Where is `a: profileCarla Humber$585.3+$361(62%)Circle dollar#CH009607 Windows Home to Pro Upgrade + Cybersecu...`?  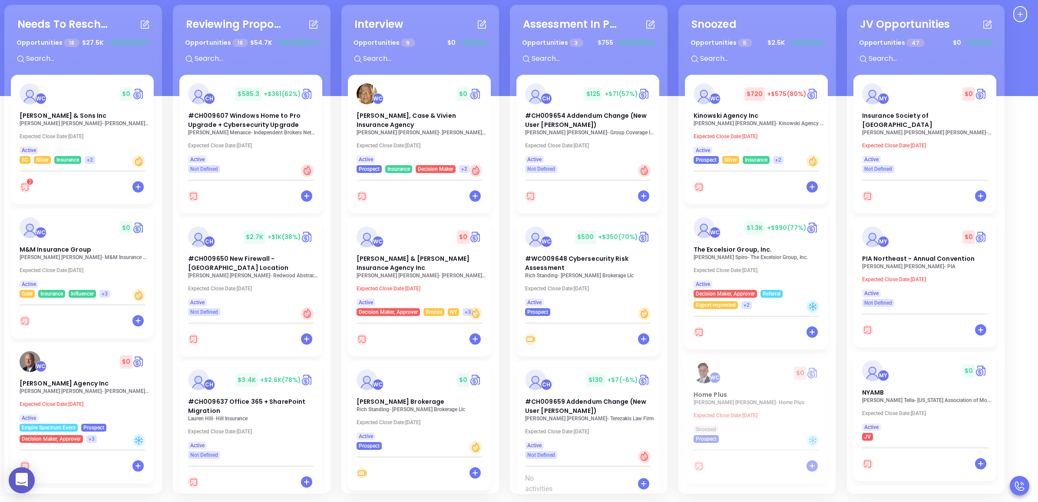 a: profileCarla Humber$585.3+$361(62%)Circle dollar#CH009607 Windows Home to Pro Upgrade + Cybersecu... is located at coordinates (251, 124).